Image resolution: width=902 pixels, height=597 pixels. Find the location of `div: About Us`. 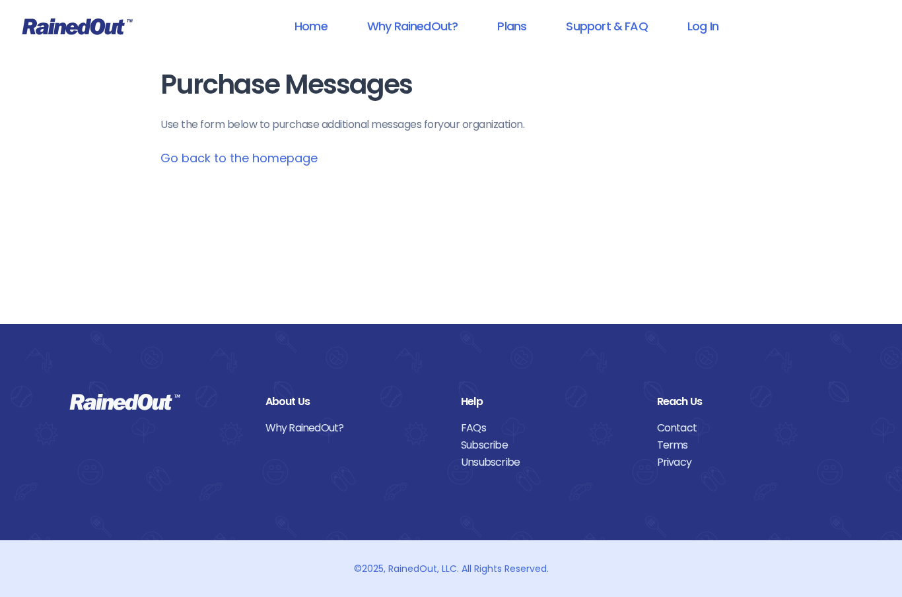

div: About Us is located at coordinates (353, 402).